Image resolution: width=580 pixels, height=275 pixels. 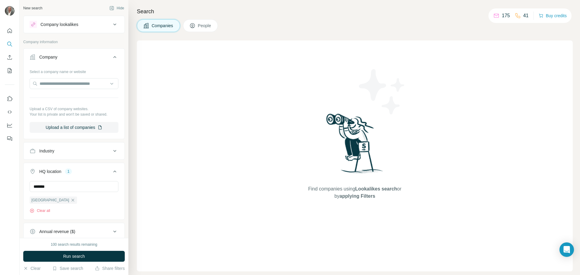 What do you see at coordinates (33, 8) in the screenshot?
I see `div: New search` at bounding box center [33, 8].